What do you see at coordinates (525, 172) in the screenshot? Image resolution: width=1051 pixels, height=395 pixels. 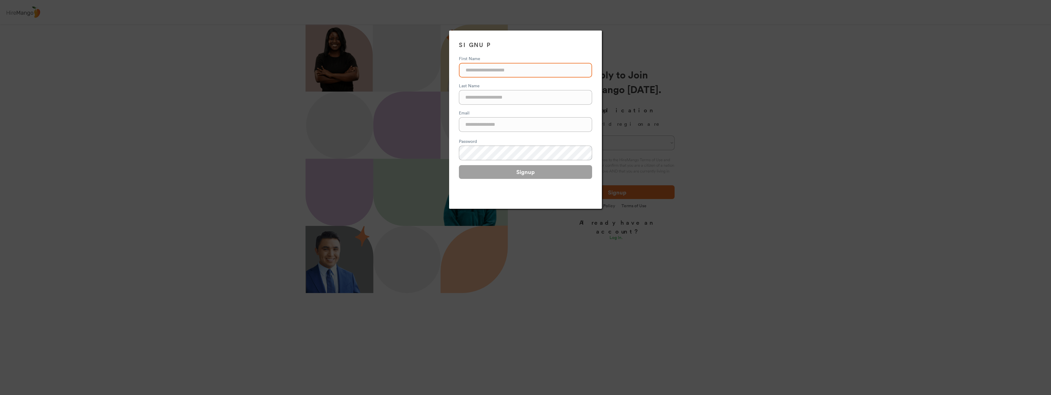 I see `button: Signup` at bounding box center [525, 172].